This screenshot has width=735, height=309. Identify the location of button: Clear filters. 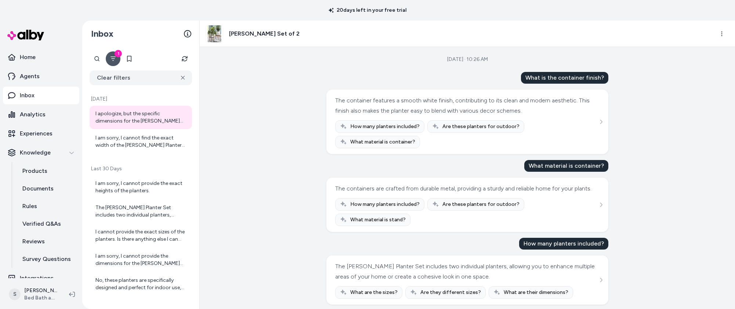
(141, 78).